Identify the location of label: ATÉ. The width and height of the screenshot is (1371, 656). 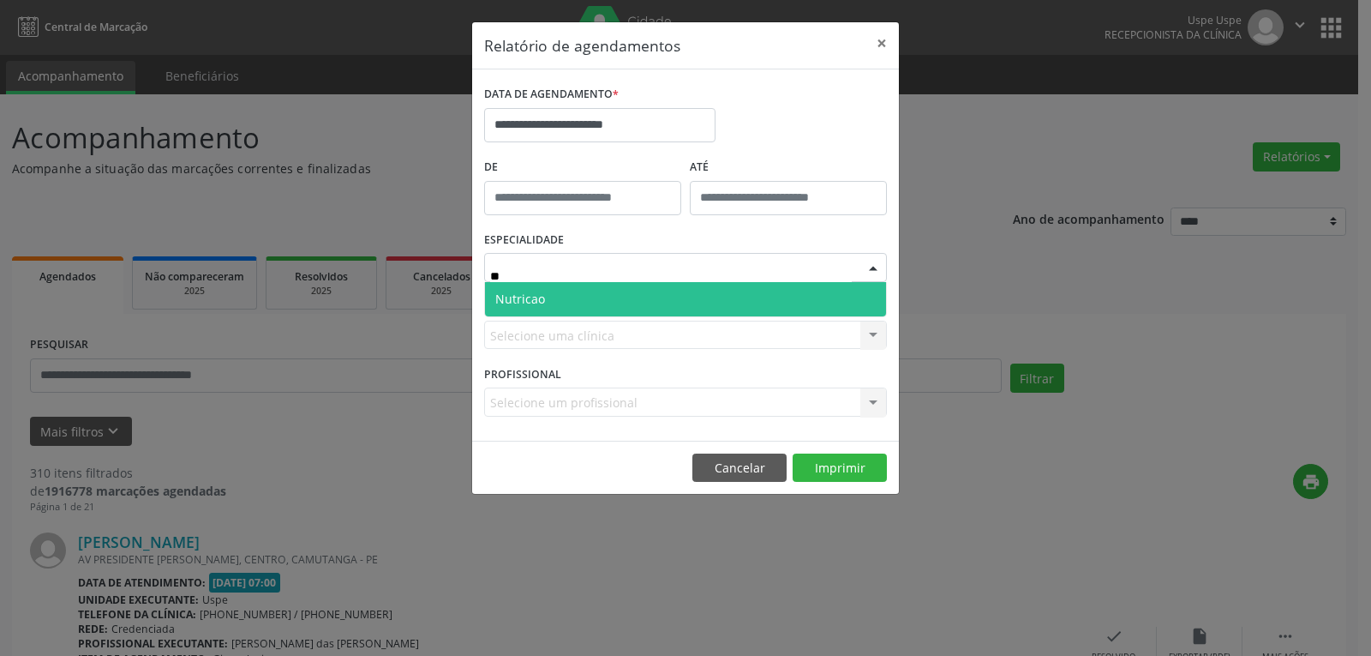
(788, 167).